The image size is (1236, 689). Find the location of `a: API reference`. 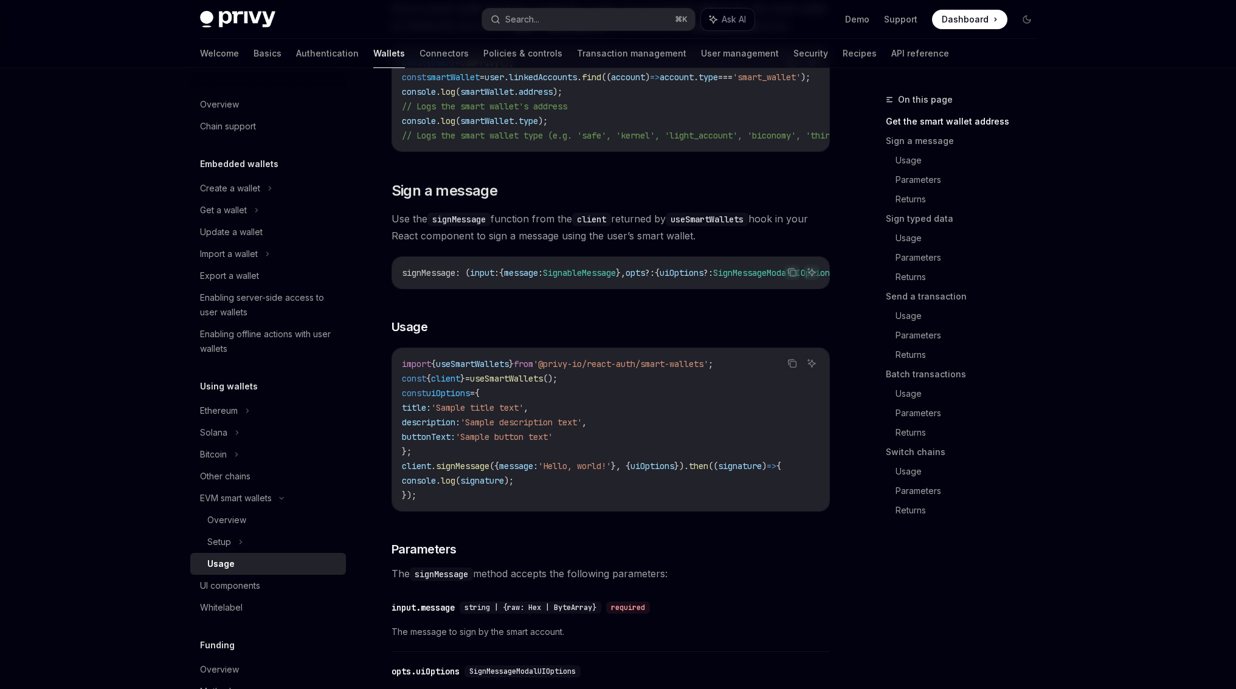

a: API reference is located at coordinates (920, 53).